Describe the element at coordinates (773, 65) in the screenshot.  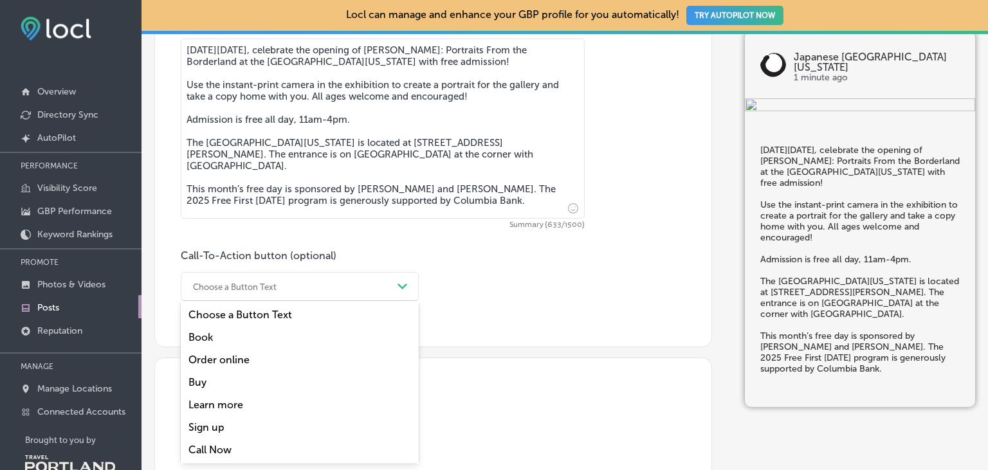
I see `img: logo` at that location.